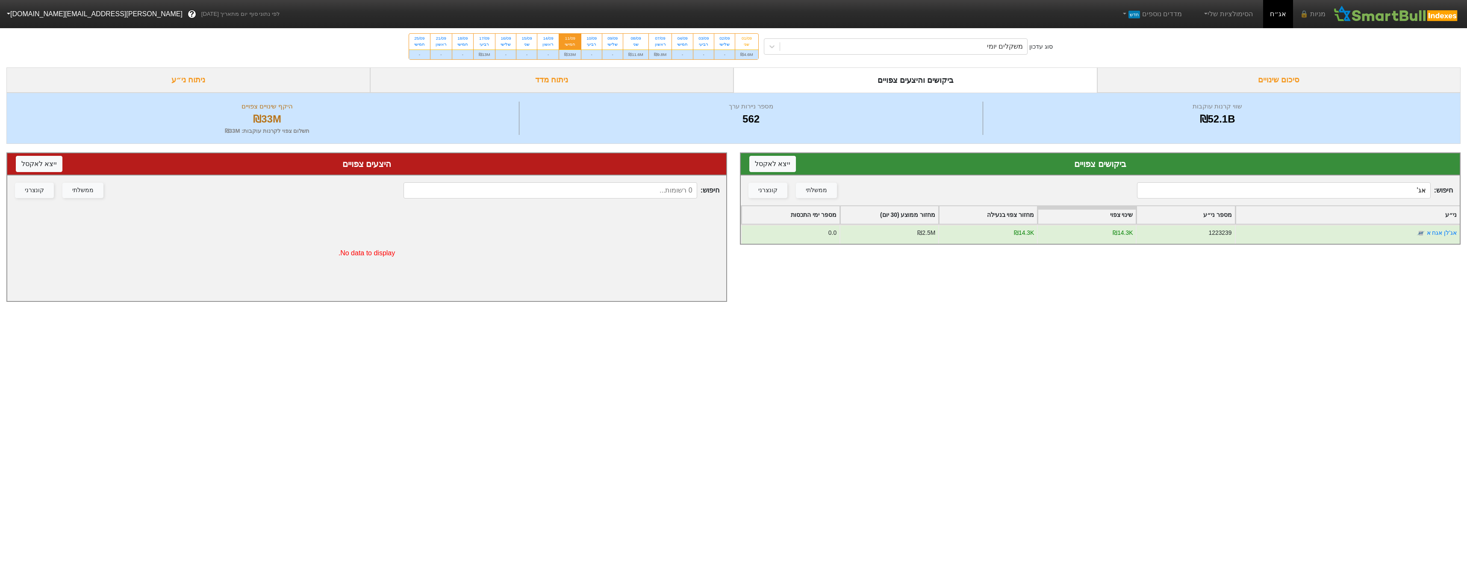 The width and height of the screenshot is (1467, 561). I want to click on div: 21/09, so click(441, 38).